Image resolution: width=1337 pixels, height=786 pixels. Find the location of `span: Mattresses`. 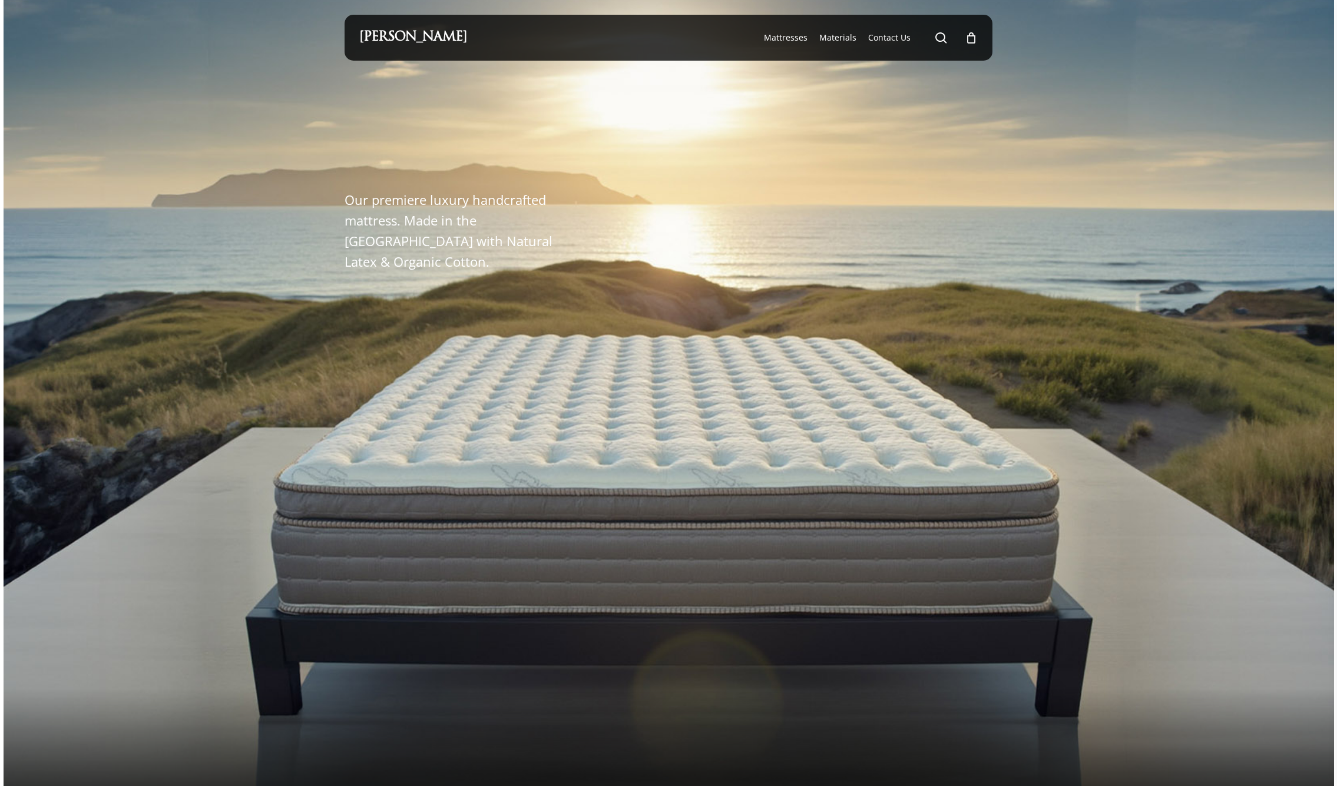

span: Mattresses is located at coordinates (785, 37).